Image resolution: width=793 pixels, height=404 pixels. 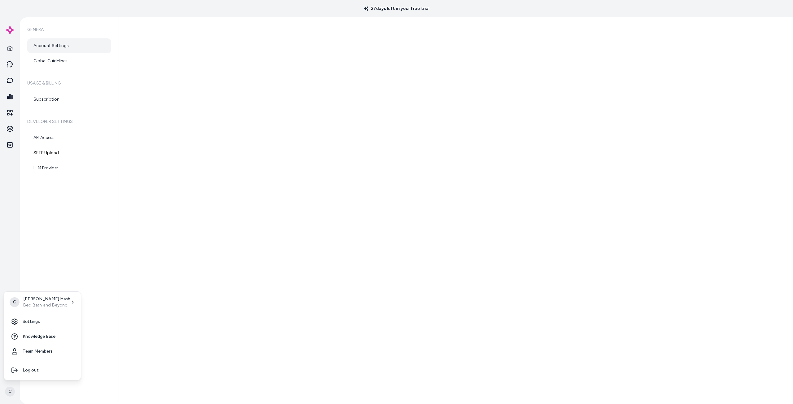 I want to click on div: Log out, so click(x=42, y=370).